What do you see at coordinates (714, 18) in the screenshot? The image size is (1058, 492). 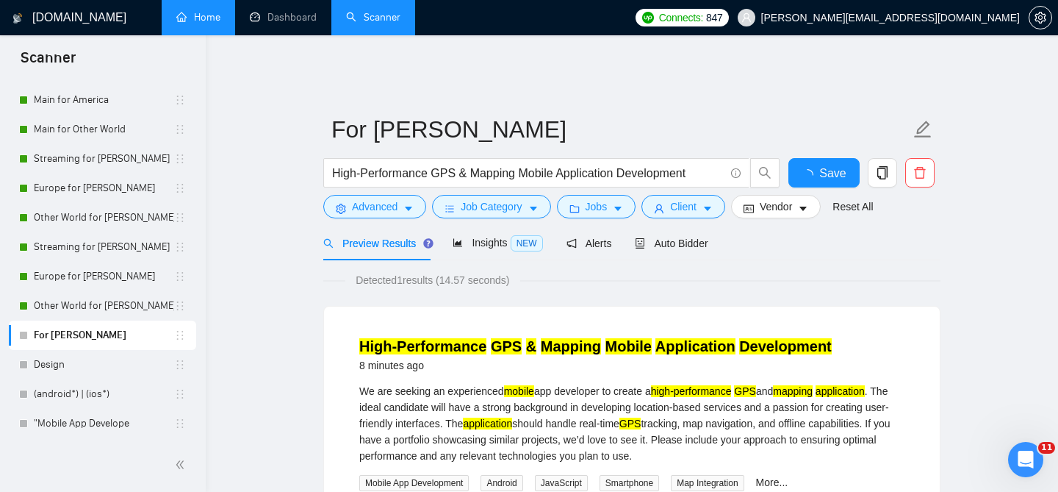 I see `span: 847` at bounding box center [714, 18].